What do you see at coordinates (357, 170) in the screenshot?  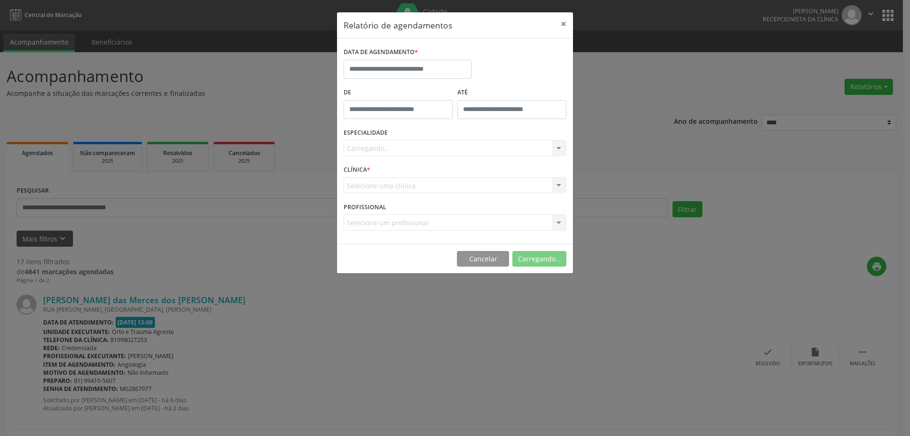 I see `label: CLÍNICA` at bounding box center [357, 170].